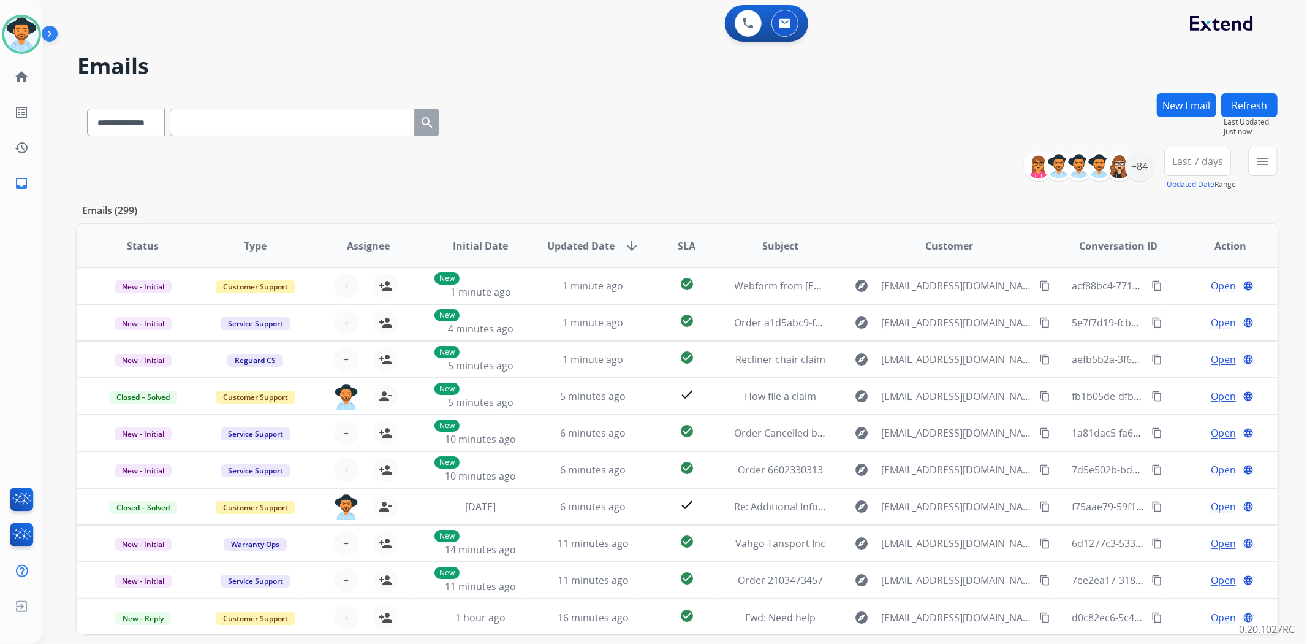  What do you see at coordinates (255, 246) in the screenshot?
I see `span: Type` at bounding box center [255, 246].